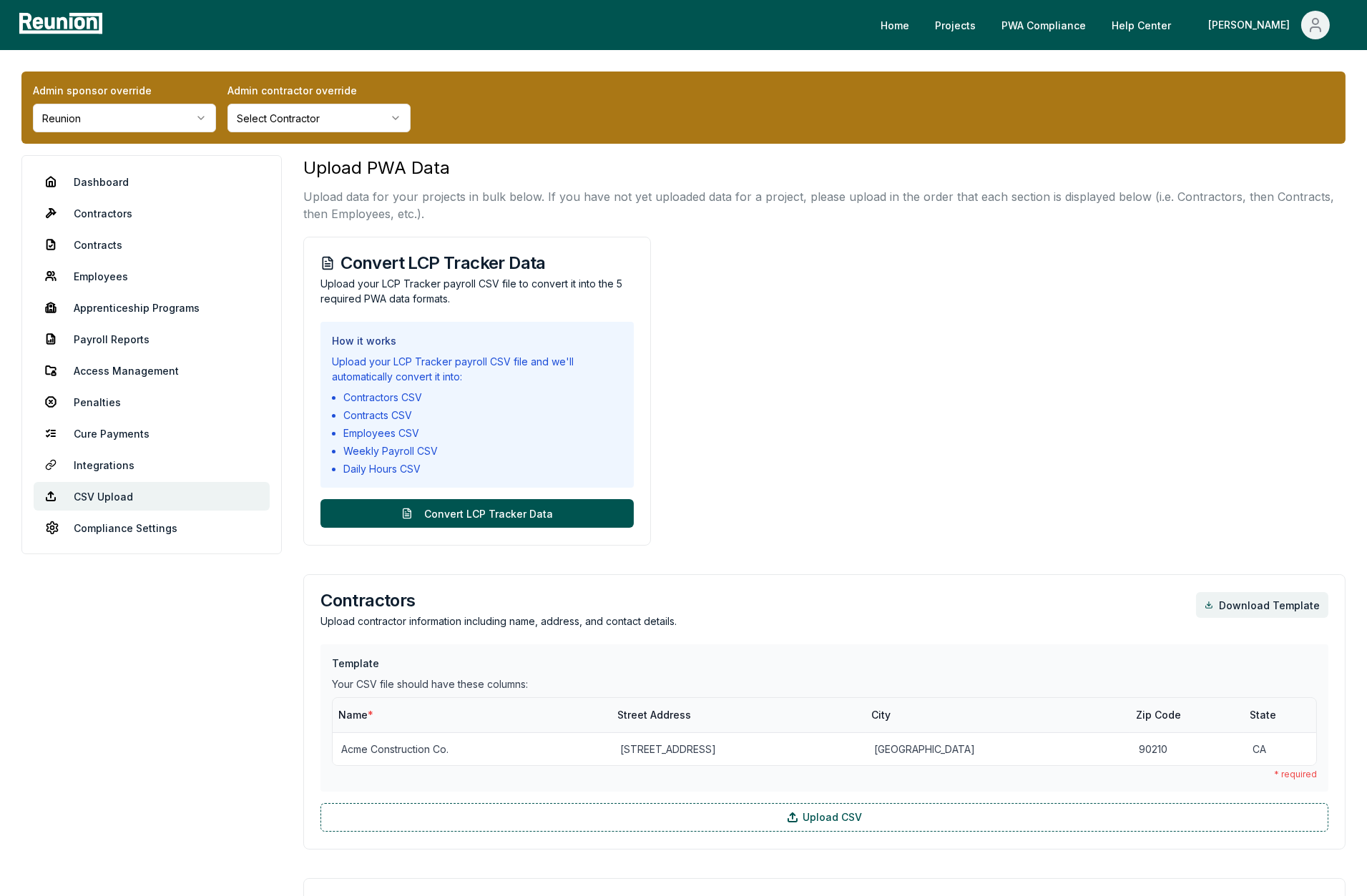 The width and height of the screenshot is (1367, 896). Describe the element at coordinates (1187, 749) in the screenshot. I see `td: 90210` at that location.